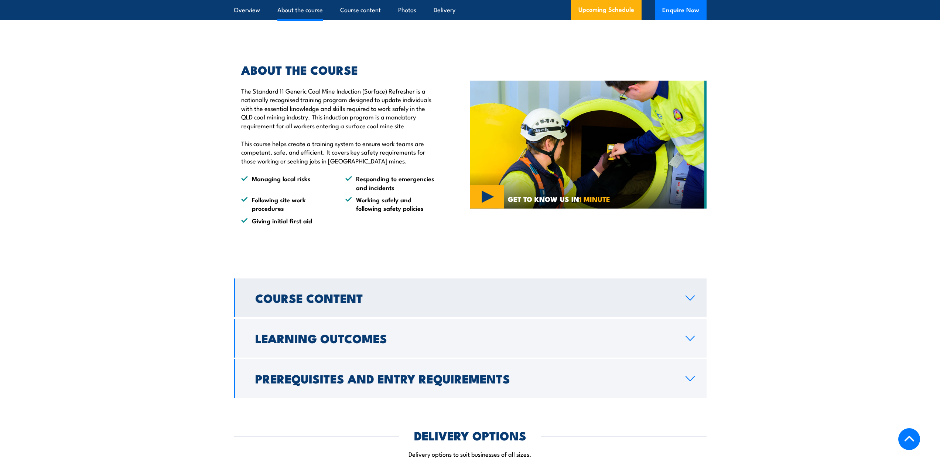 The width and height of the screenshot is (940, 470). Describe the element at coordinates (559, 199) in the screenshot. I see `span: GET TO KNOW US IN` at that location.